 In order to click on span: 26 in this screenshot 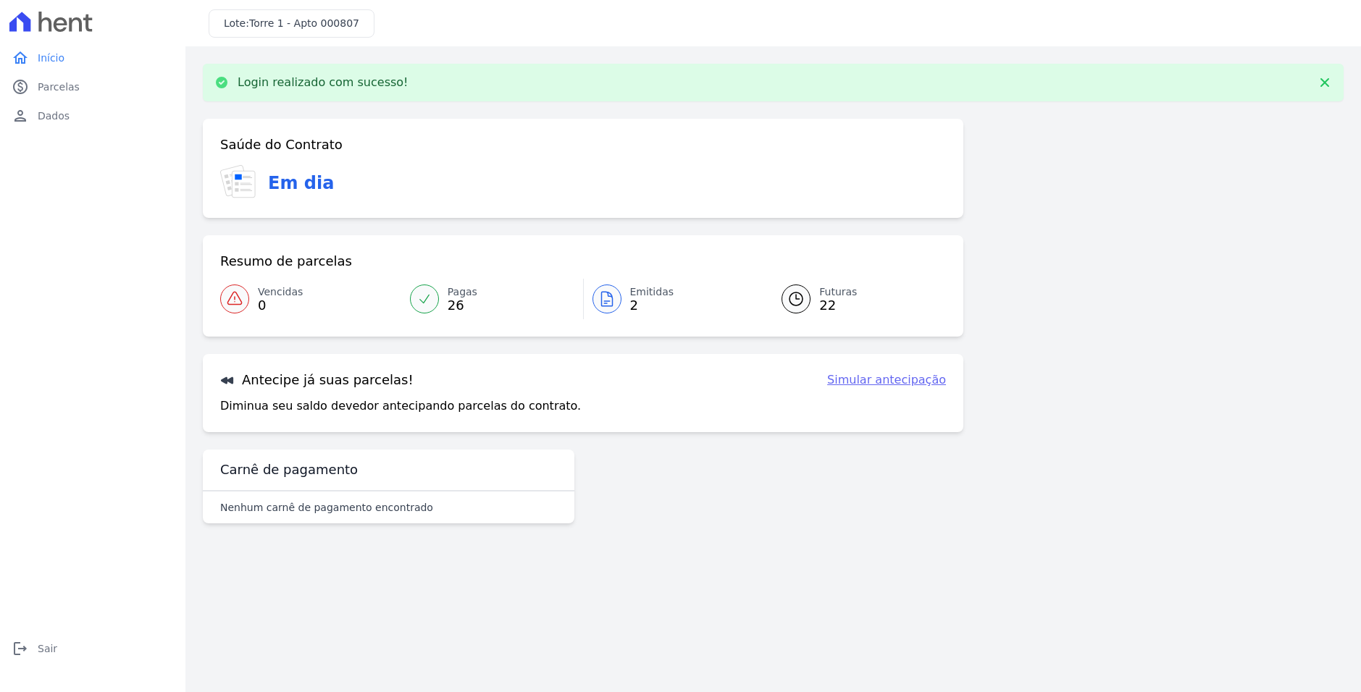, I will do `click(462, 306)`.